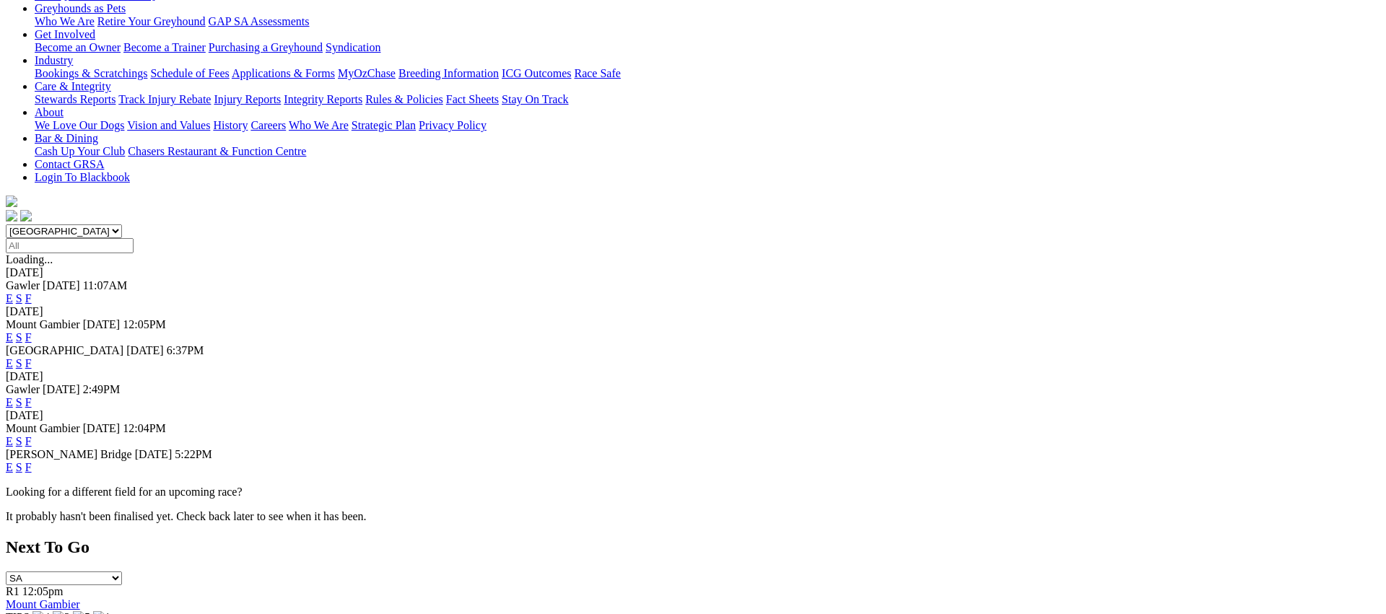 Image resolution: width=1386 pixels, height=614 pixels. Describe the element at coordinates (472, 99) in the screenshot. I see `a: Fact Sheets` at that location.